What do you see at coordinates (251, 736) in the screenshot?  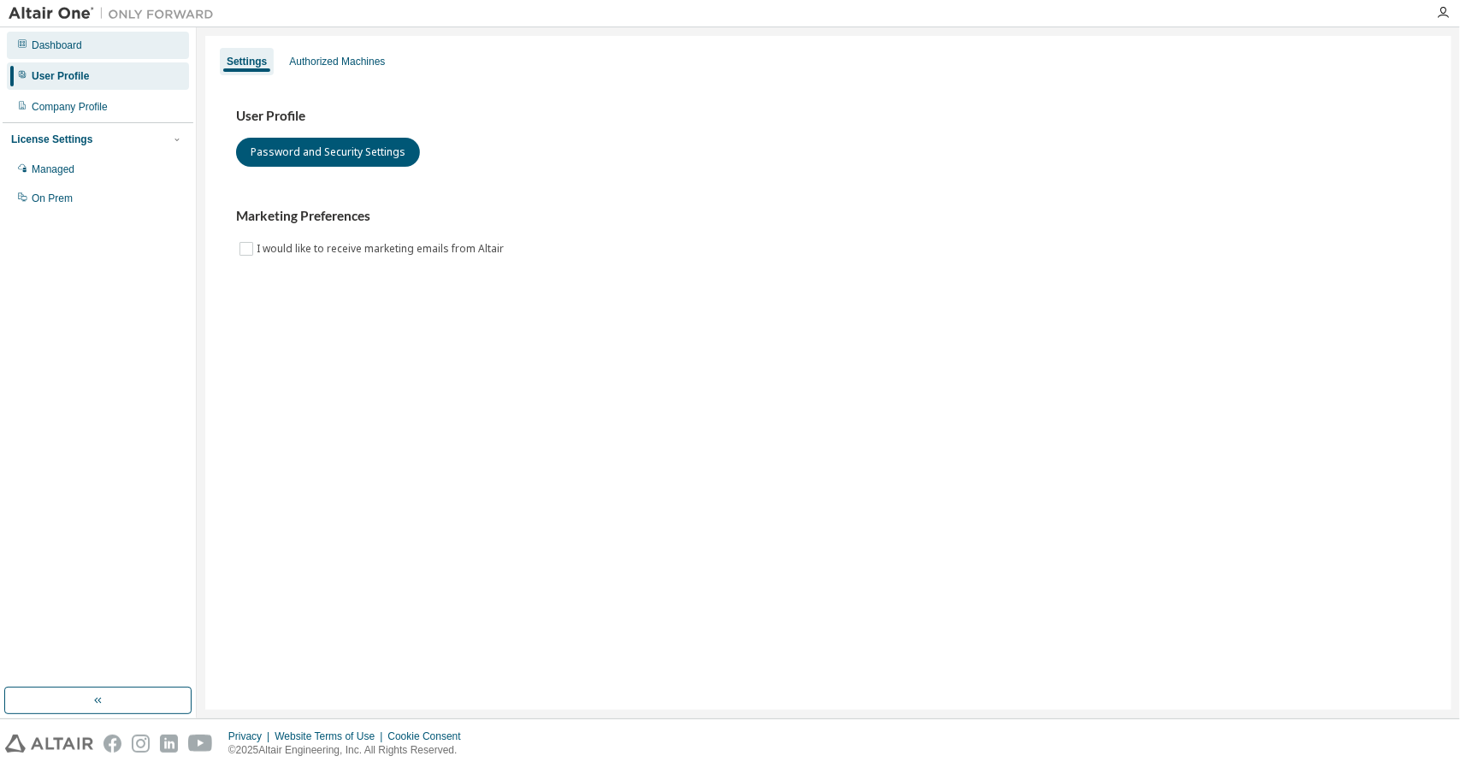 I see `div: Privacy` at bounding box center [251, 736].